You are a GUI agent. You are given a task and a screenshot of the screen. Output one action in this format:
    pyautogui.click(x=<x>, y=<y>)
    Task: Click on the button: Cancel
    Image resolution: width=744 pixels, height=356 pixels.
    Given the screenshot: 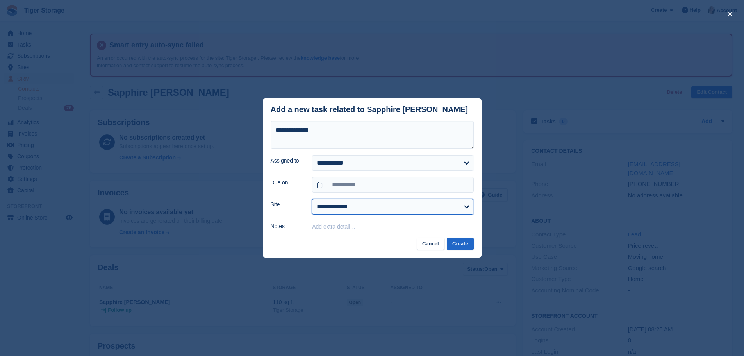 What is the action you would take?
    pyautogui.click(x=430, y=244)
    